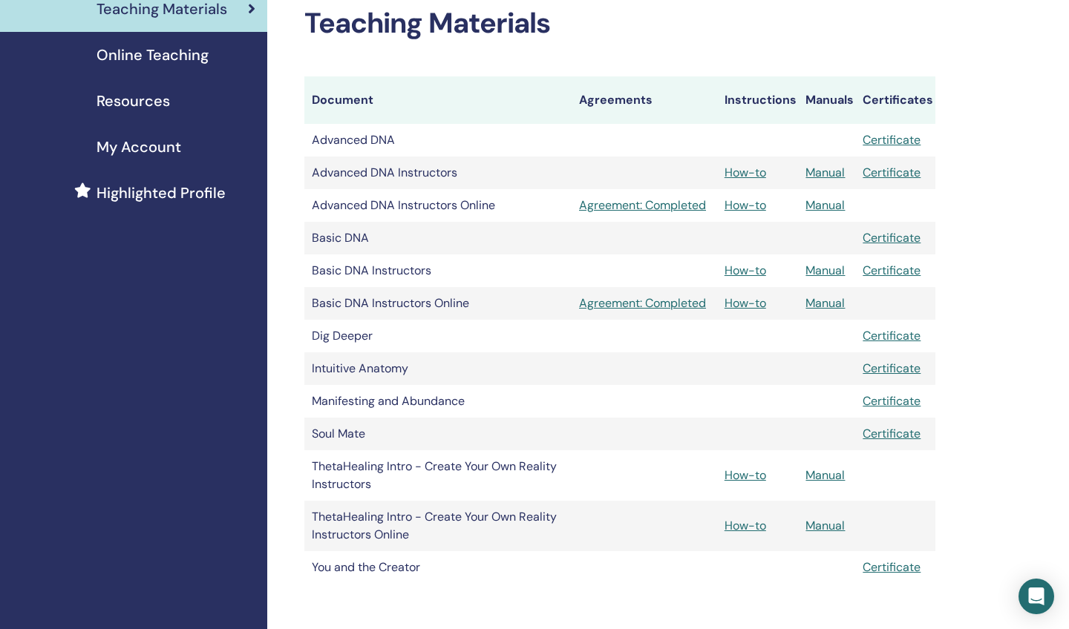  What do you see at coordinates (438, 526) in the screenshot?
I see `td: ThetaHealing Intro - Create Your Own Reality Instructors Online` at bounding box center [438, 526].